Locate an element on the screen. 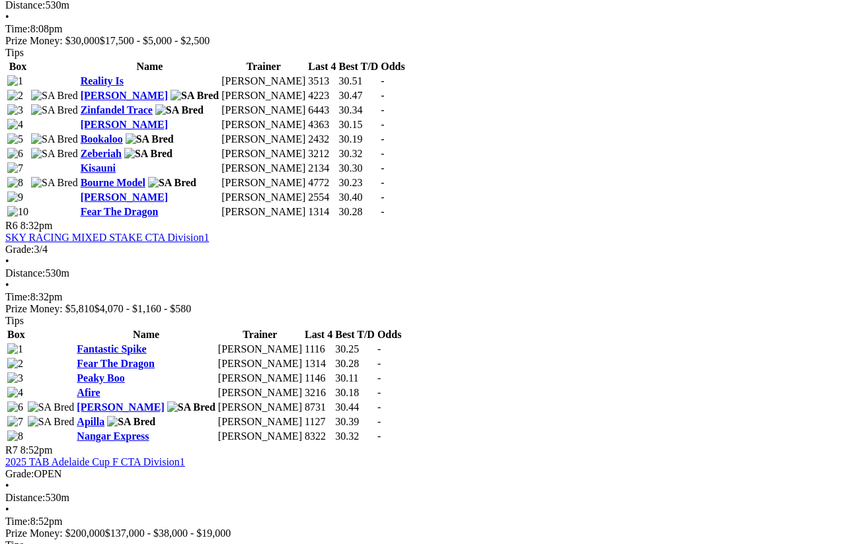  img: 7 is located at coordinates (15, 422).